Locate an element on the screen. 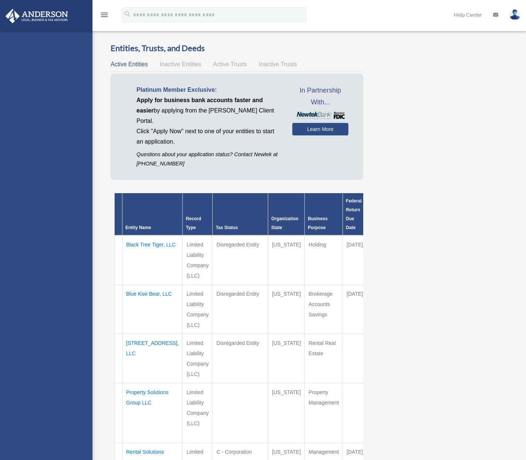  th: Business Purpose is located at coordinates (324, 214).